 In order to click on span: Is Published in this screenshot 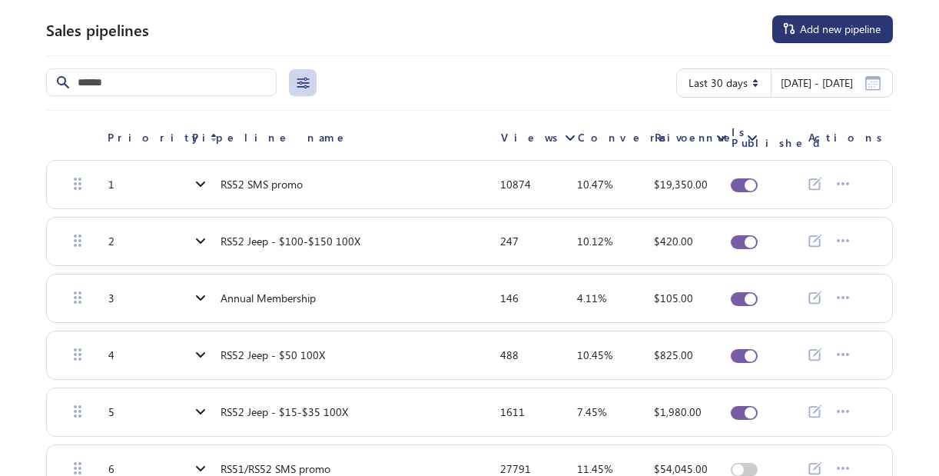, I will do `click(777, 138)`.